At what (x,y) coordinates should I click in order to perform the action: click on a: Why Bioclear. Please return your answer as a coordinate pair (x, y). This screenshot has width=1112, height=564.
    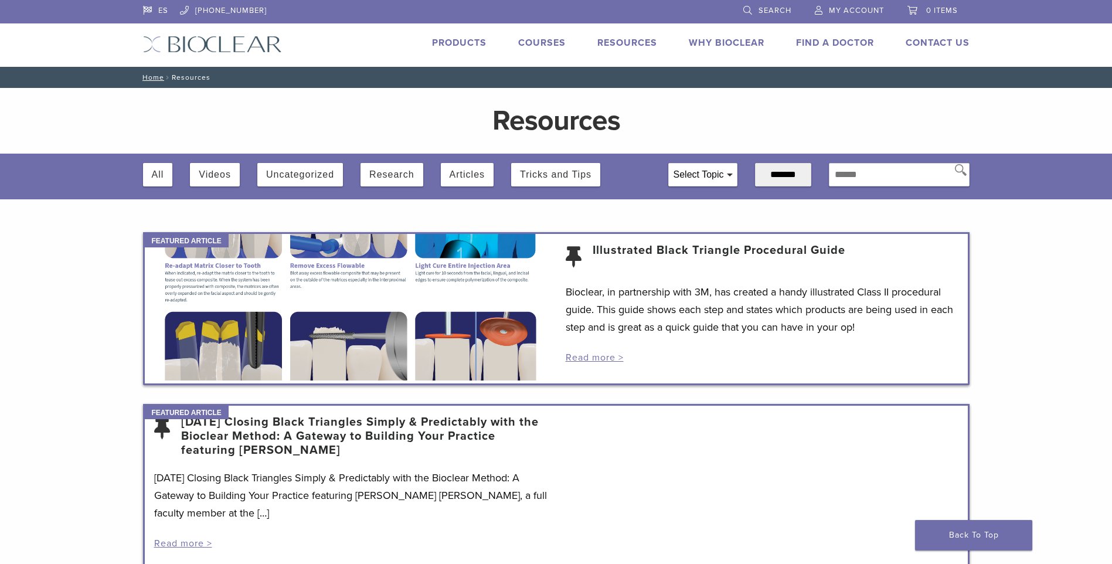
    Looking at the image, I should click on (727, 43).